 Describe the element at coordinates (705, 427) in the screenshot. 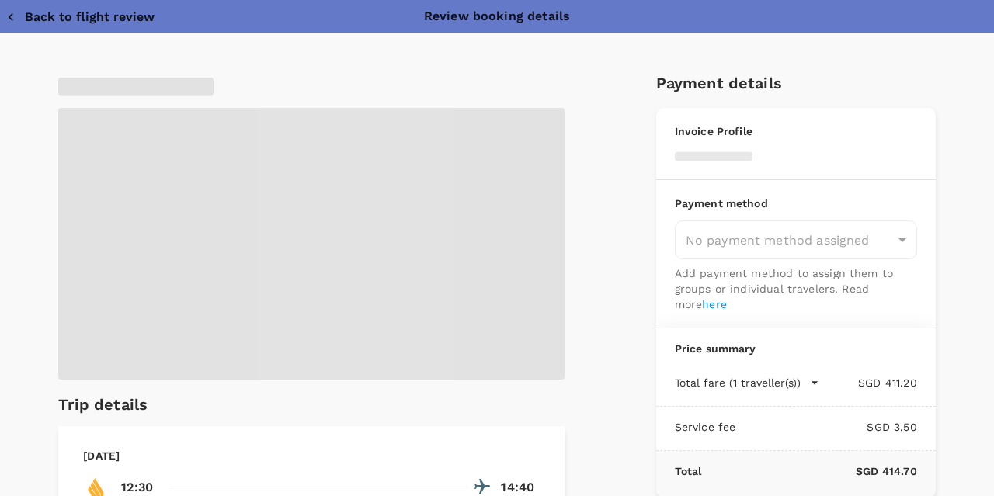

I see `p: Service fee` at that location.